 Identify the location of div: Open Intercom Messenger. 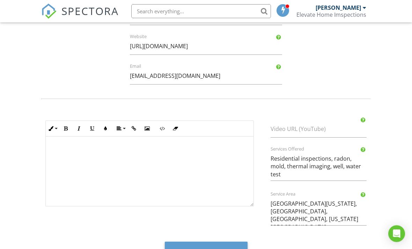
(397, 234).